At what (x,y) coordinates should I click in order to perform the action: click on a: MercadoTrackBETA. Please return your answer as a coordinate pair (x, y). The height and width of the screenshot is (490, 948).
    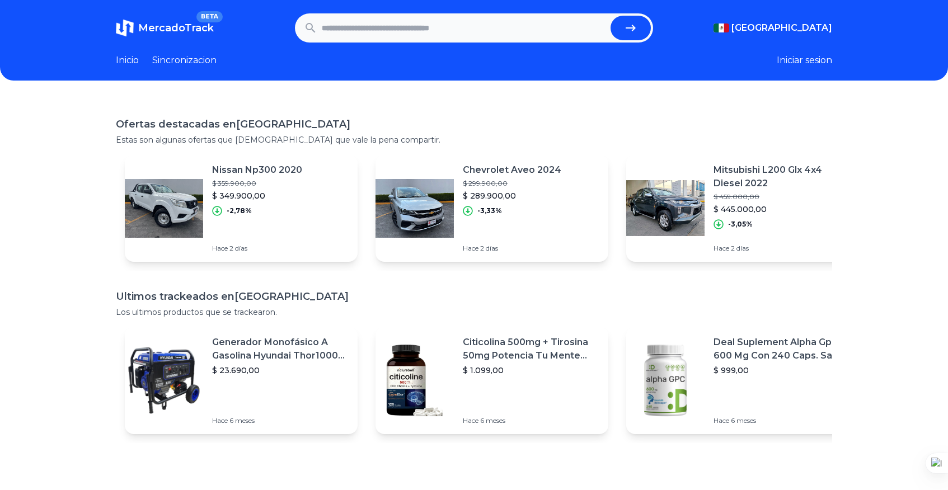
    Looking at the image, I should click on (164, 28).